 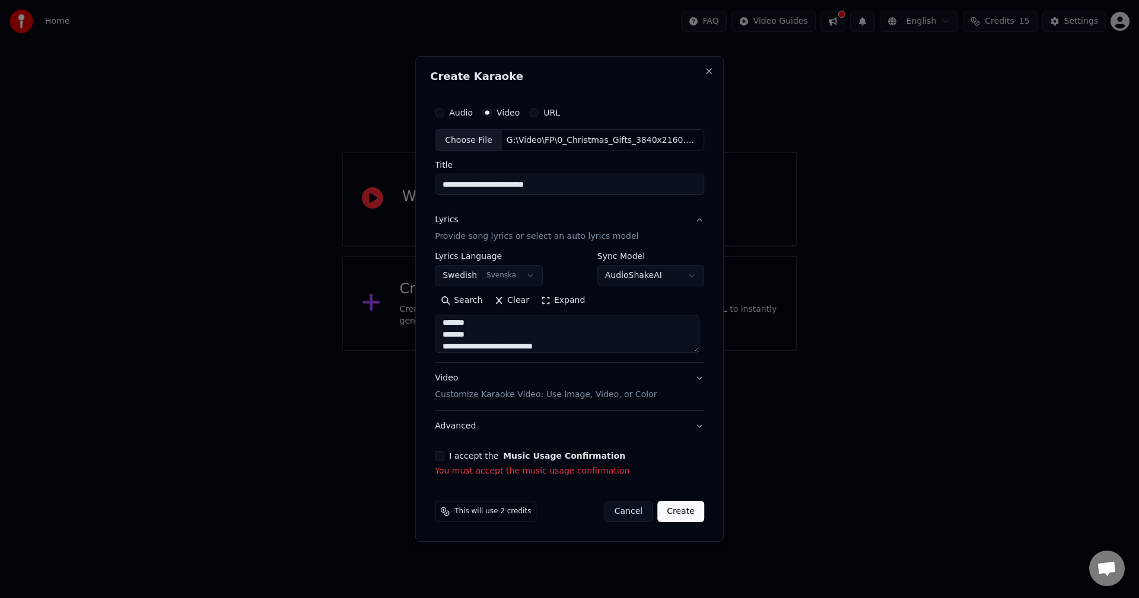 What do you see at coordinates (603, 141) in the screenshot?
I see `div: G:\Video\FP\0_Christmas_Gifts_3840x2160.mp4` at bounding box center [603, 141].